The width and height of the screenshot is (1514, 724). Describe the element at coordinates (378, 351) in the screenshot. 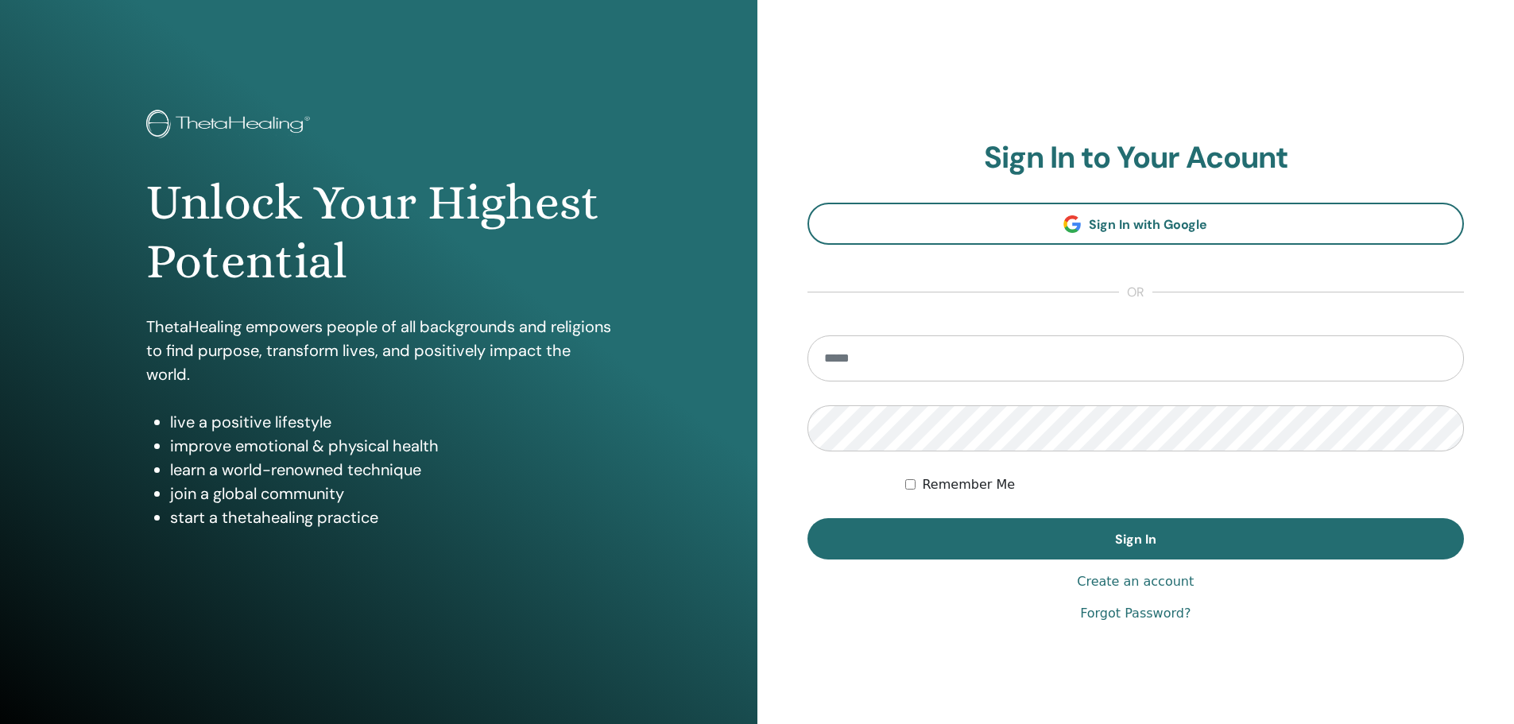

I see `p: ThetaHealing empowers people of all backgrounds and religions to find purpose, transform lives, a...` at that location.